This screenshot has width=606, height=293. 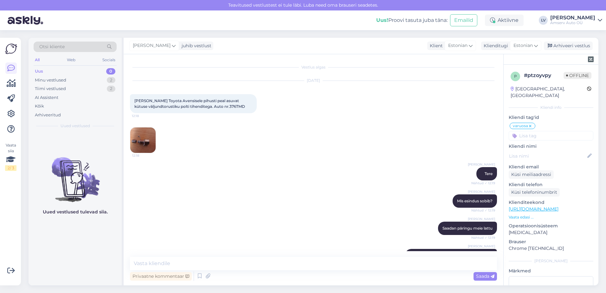 What do you see at coordinates (37, 60) in the screenshot?
I see `div: All` at bounding box center [37, 60].